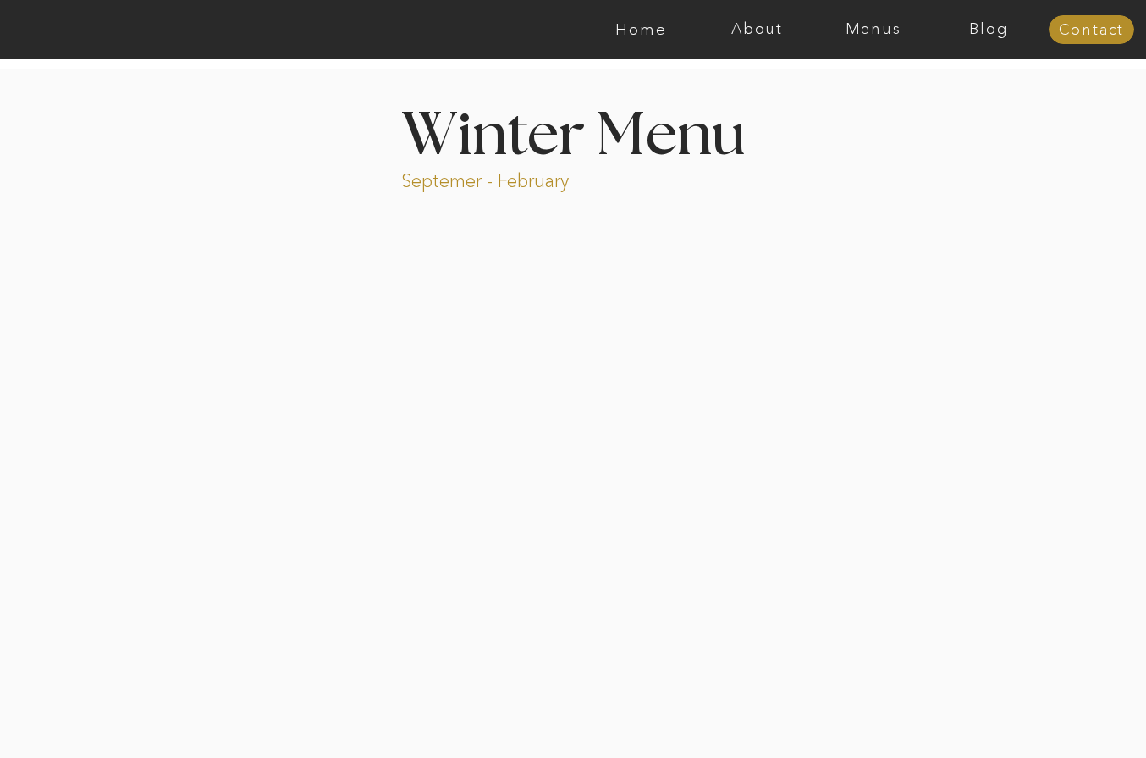 This screenshot has width=1146, height=758. Describe the element at coordinates (641, 30) in the screenshot. I see `a: Home` at that location.